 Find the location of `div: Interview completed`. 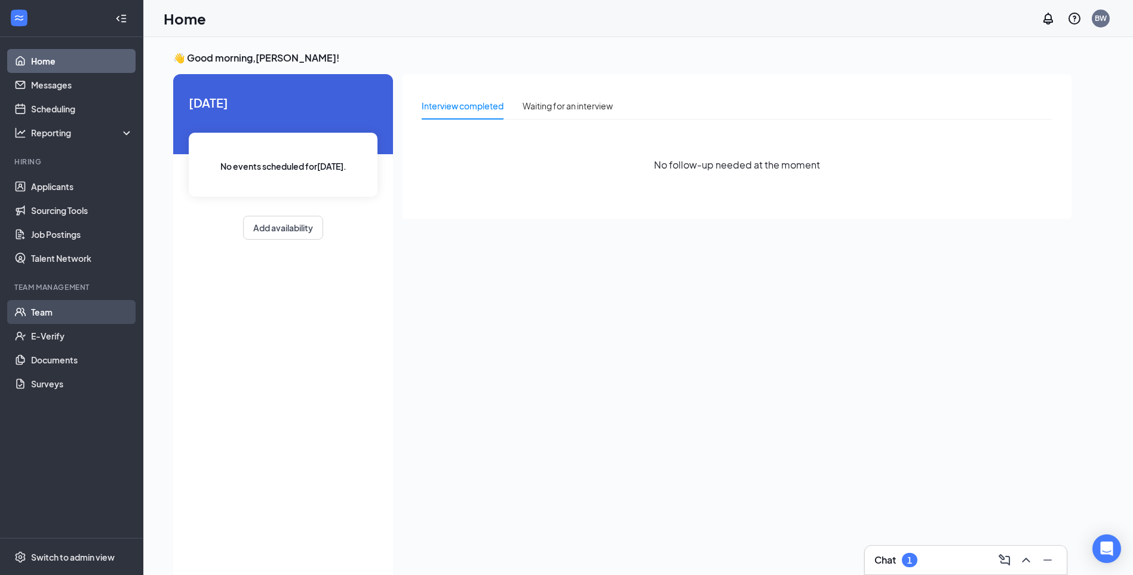

div: Interview completed is located at coordinates (462, 106).